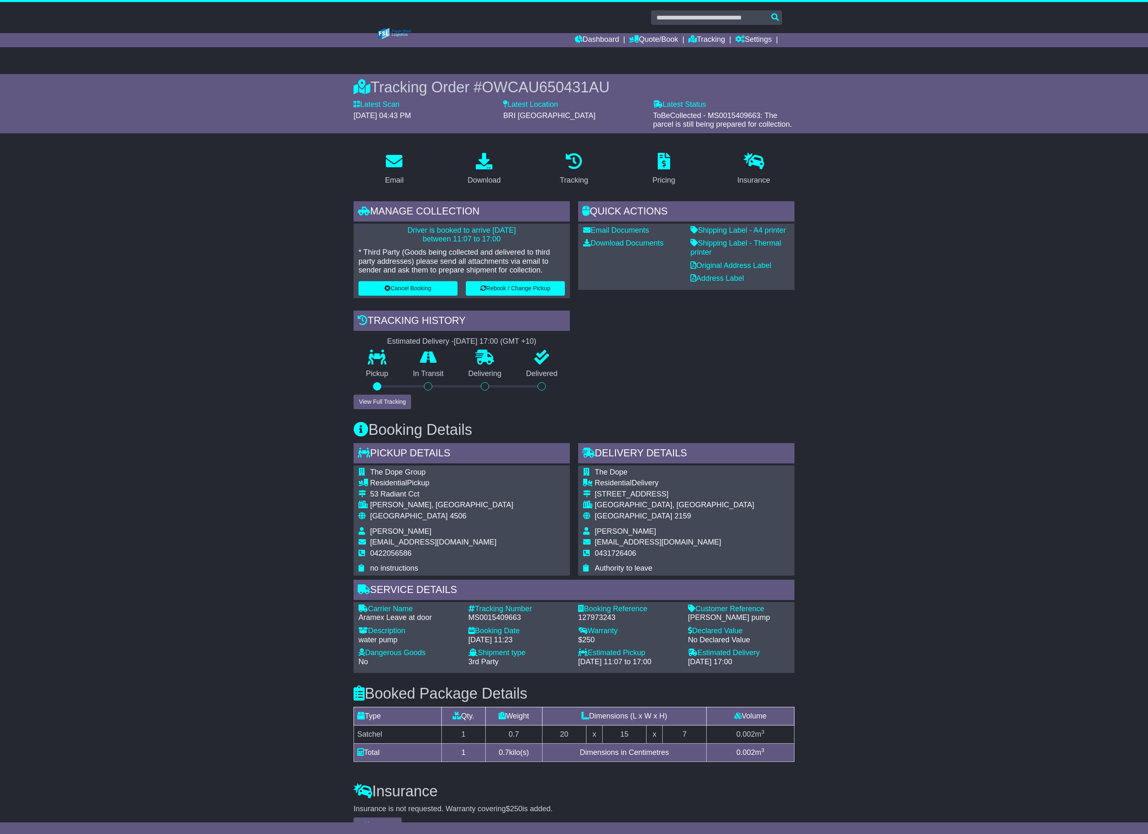  I want to click on label: Latest Scan, so click(376, 105).